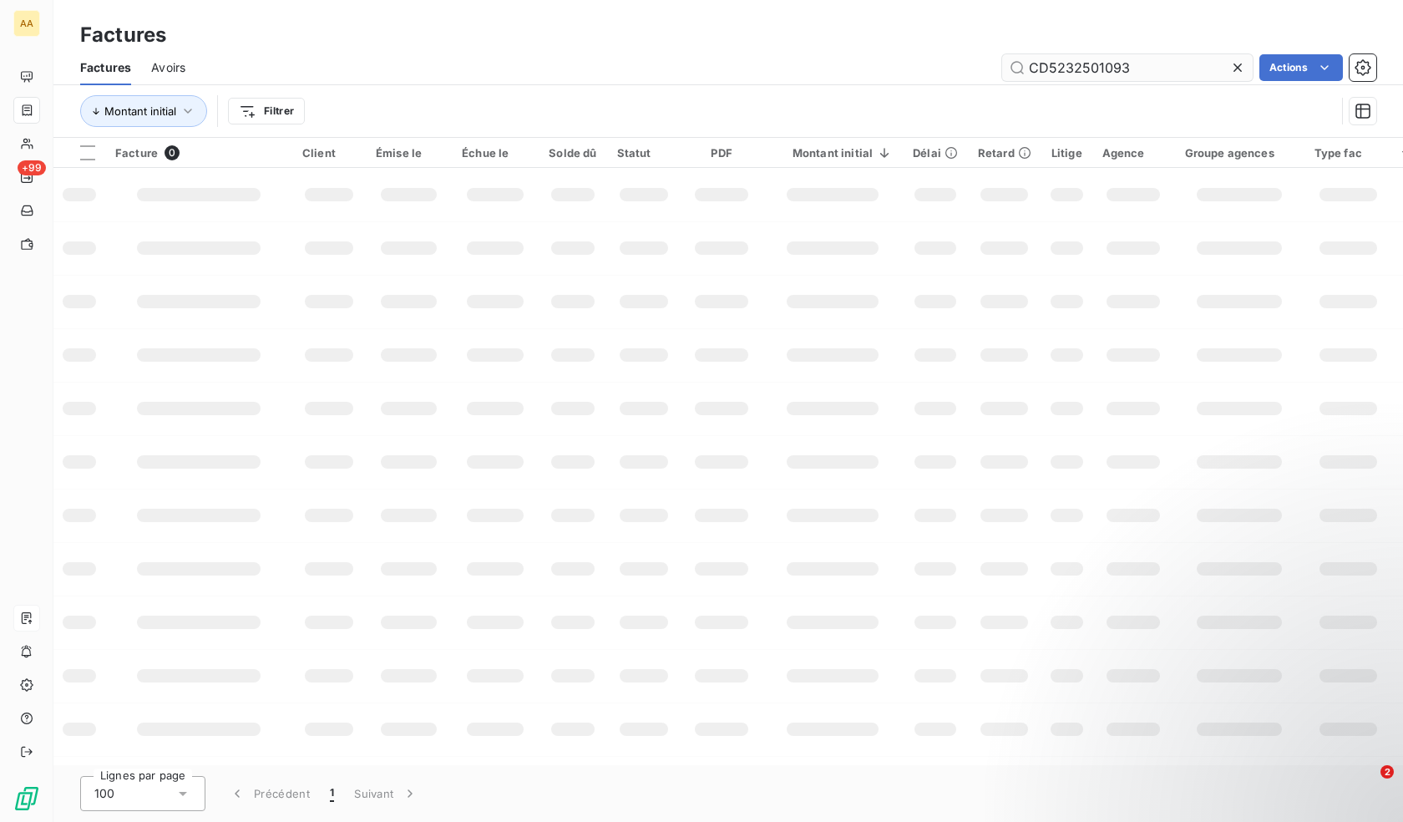 This screenshot has height=822, width=1403. What do you see at coordinates (936, 153) in the screenshot?
I see `div: Délai` at bounding box center [936, 153].